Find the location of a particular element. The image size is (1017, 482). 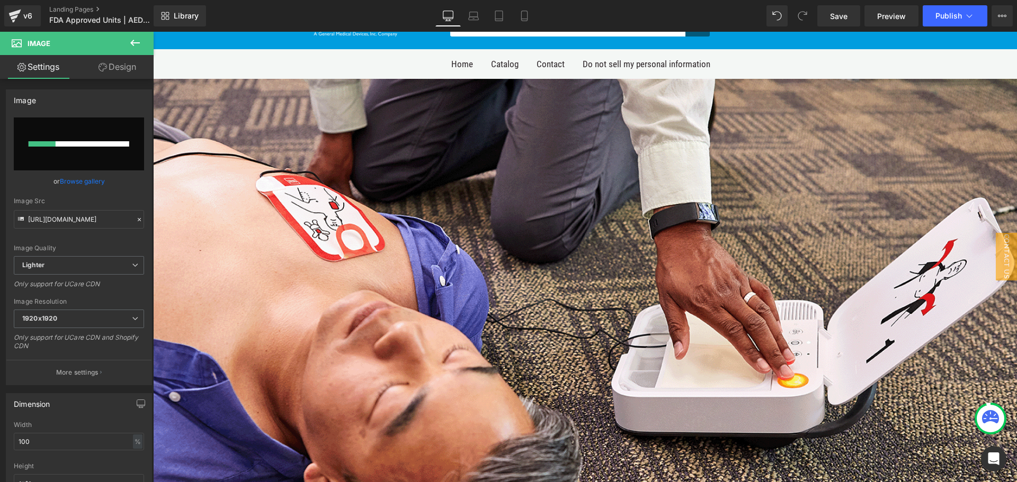

button: Redo is located at coordinates (802, 16).